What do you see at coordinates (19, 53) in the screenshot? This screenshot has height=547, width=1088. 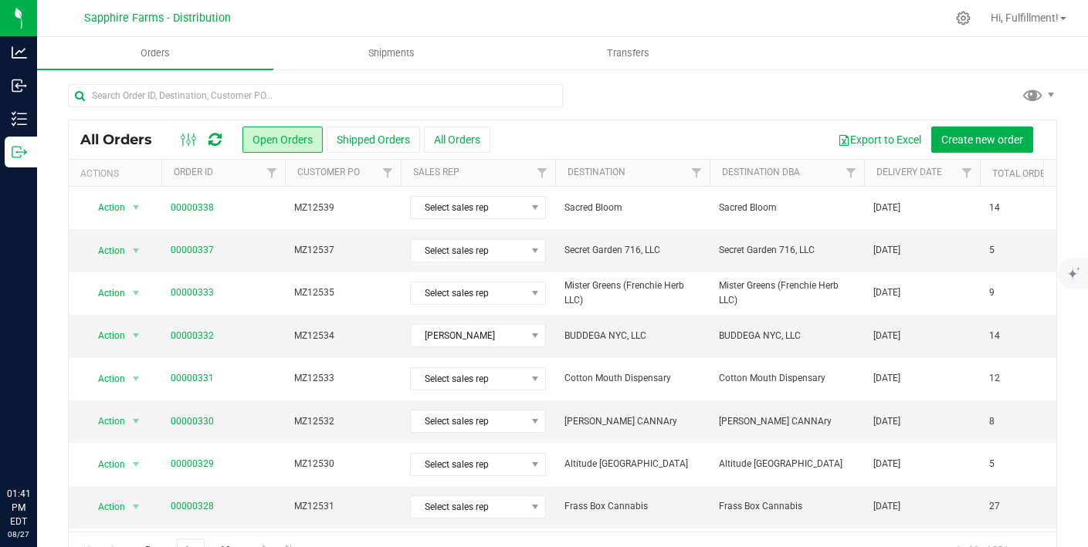 I see `inline-svg: Analytics` at bounding box center [19, 53].